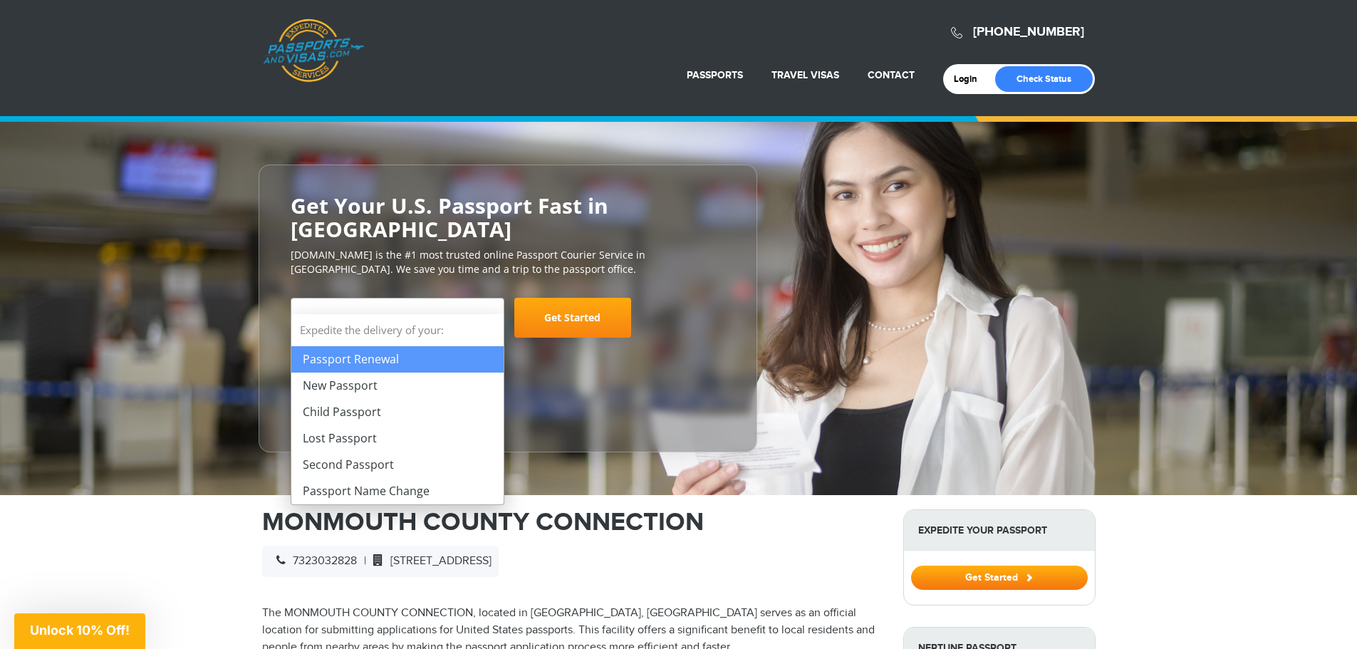  I want to click on a: Check Status, so click(1043, 79).